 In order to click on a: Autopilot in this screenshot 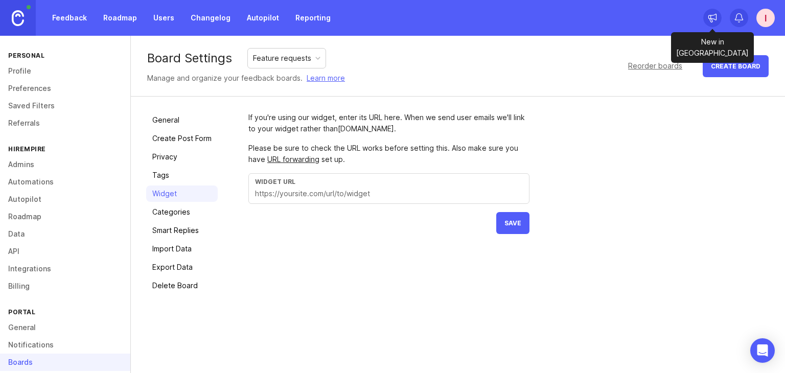, I will do `click(263, 18)`.